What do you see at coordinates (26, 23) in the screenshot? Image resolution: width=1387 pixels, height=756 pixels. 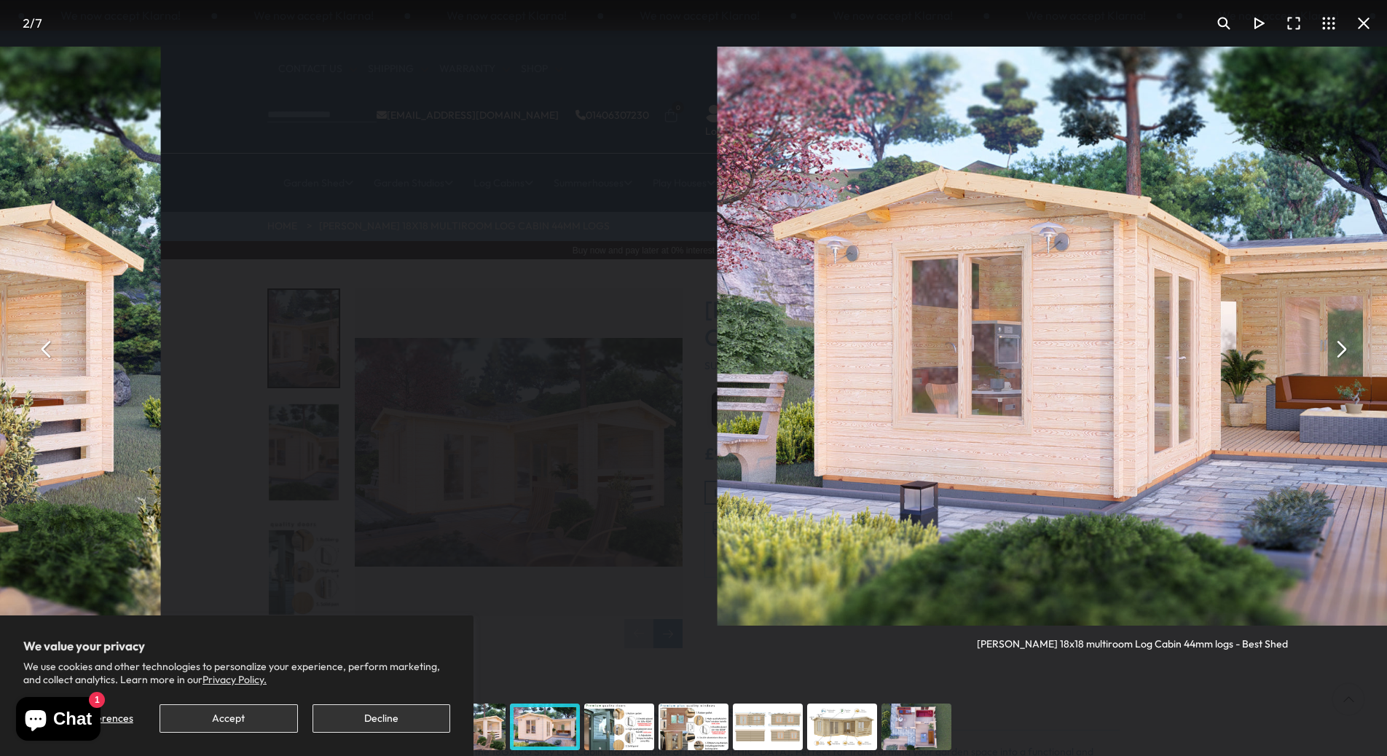 I see `span: 2` at bounding box center [26, 23].